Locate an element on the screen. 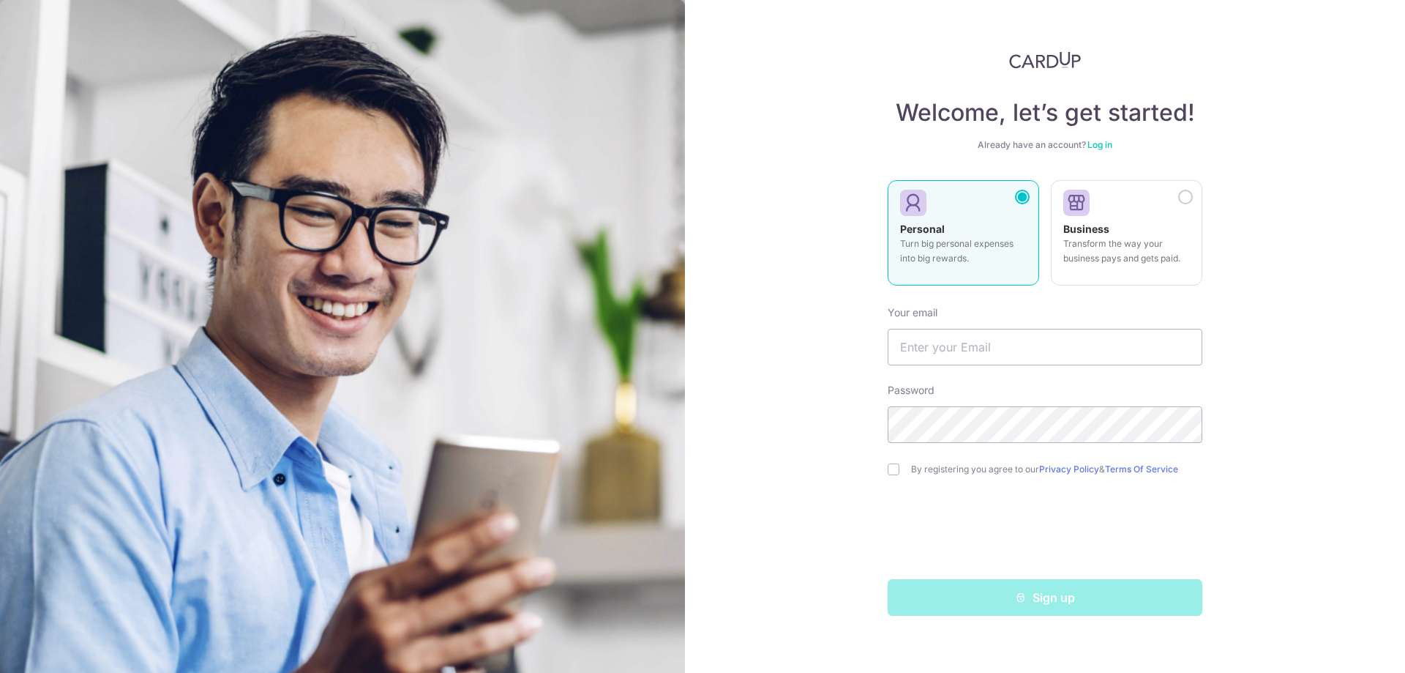 The width and height of the screenshot is (1405, 673). input: Enter your Email is located at coordinates (1045, 347).